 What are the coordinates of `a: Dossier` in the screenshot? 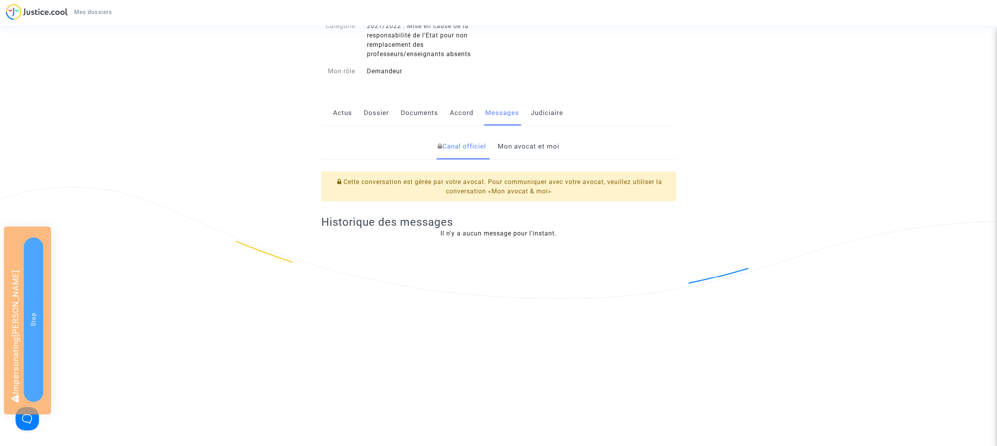 It's located at (376, 113).